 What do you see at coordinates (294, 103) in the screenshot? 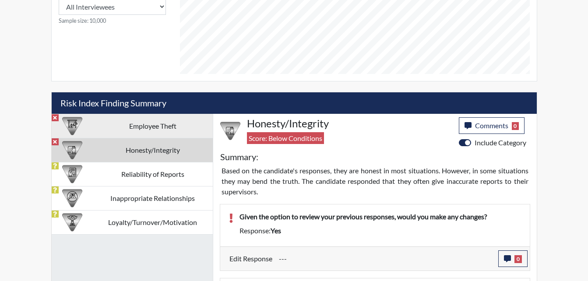
I see `h5: Risk Index Finding Summary` at bounding box center [294, 103].